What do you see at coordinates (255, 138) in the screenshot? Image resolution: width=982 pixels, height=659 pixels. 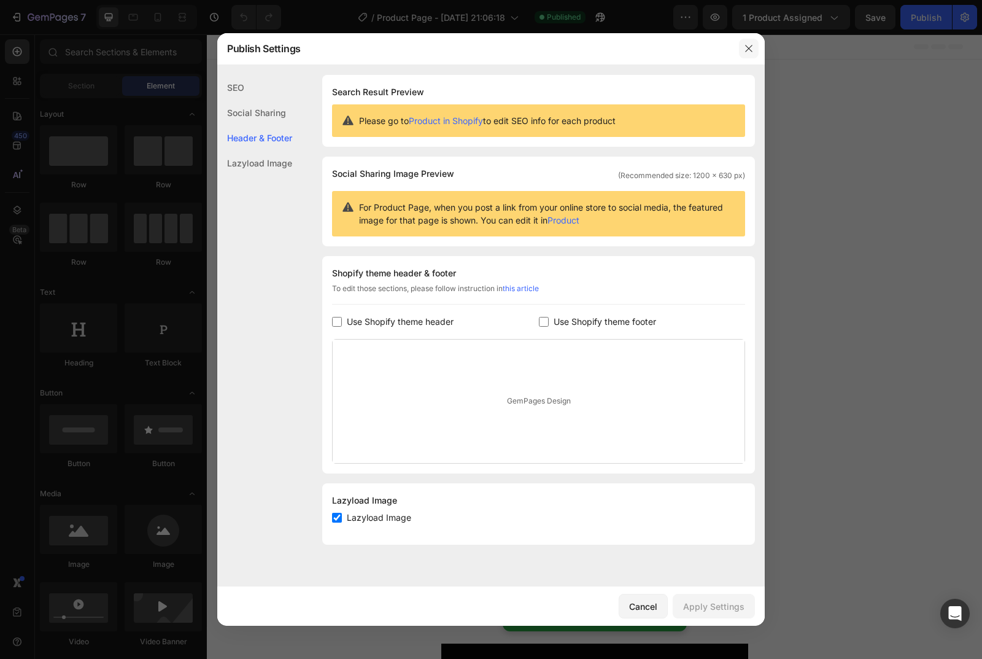 I see `div: Header & Footer` at bounding box center [255, 138].